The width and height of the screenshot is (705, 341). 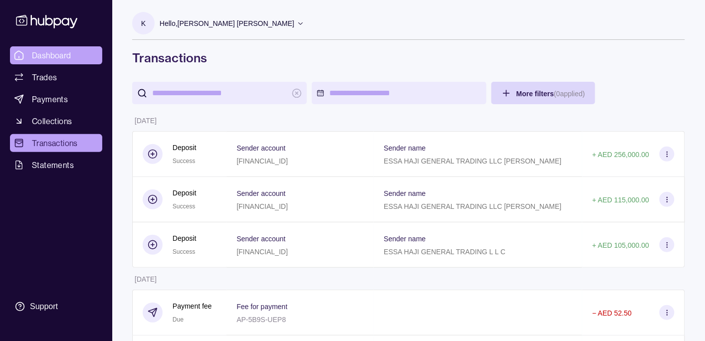 What do you see at coordinates (52, 121) in the screenshot?
I see `span: Collections` at bounding box center [52, 121].